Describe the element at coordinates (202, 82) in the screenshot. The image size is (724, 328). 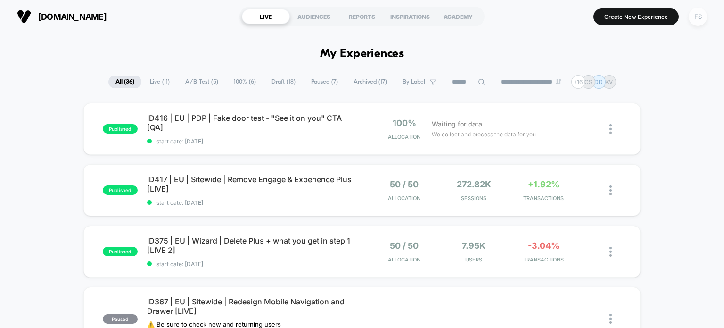
I see `span: A/B Test ( 5 )` at that location.